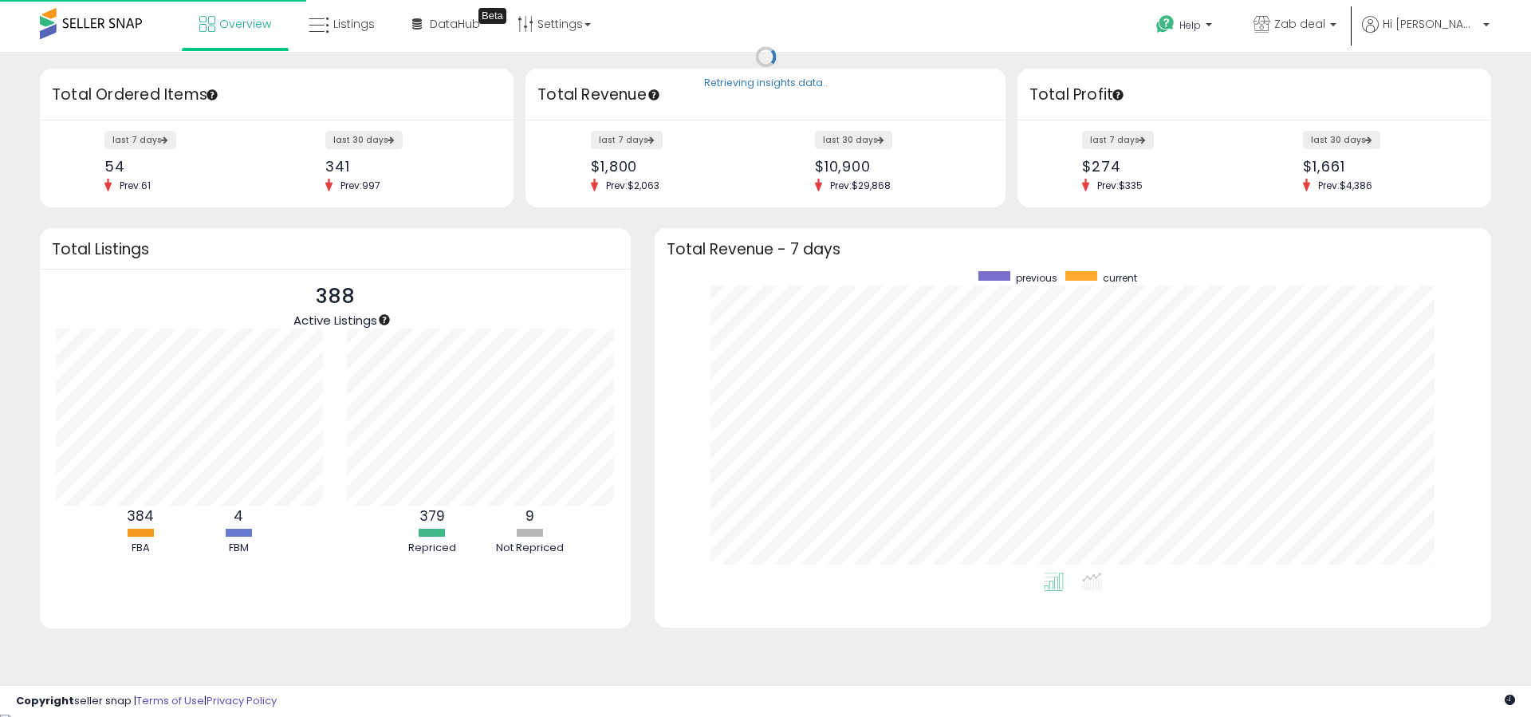  What do you see at coordinates (1119, 185) in the screenshot?
I see `span: Prev: $335` at bounding box center [1119, 185].